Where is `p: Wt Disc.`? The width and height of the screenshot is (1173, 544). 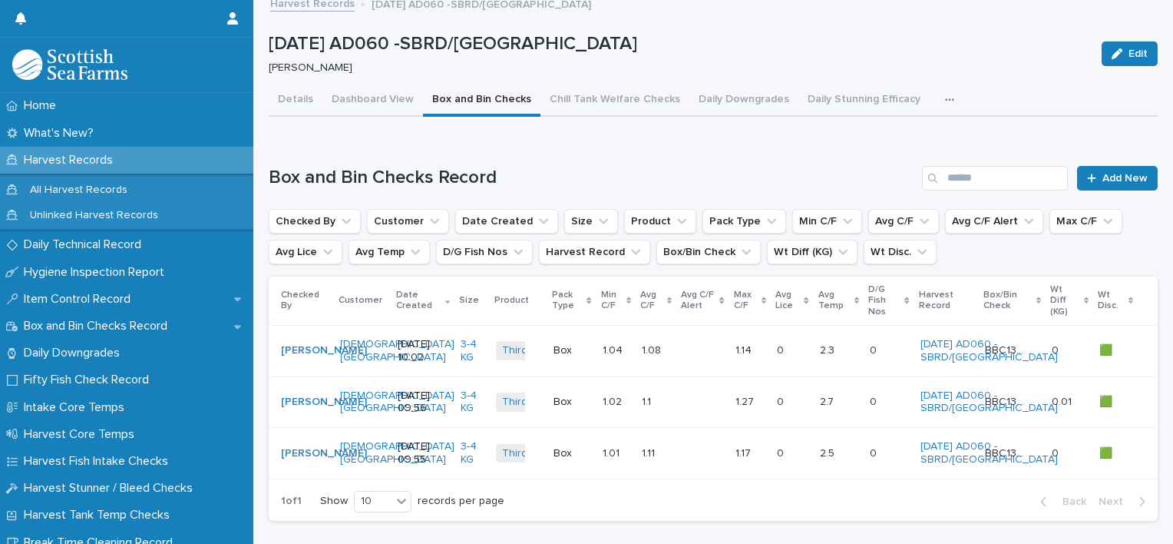
p: Wt Disc. is located at coordinates (1111, 300).